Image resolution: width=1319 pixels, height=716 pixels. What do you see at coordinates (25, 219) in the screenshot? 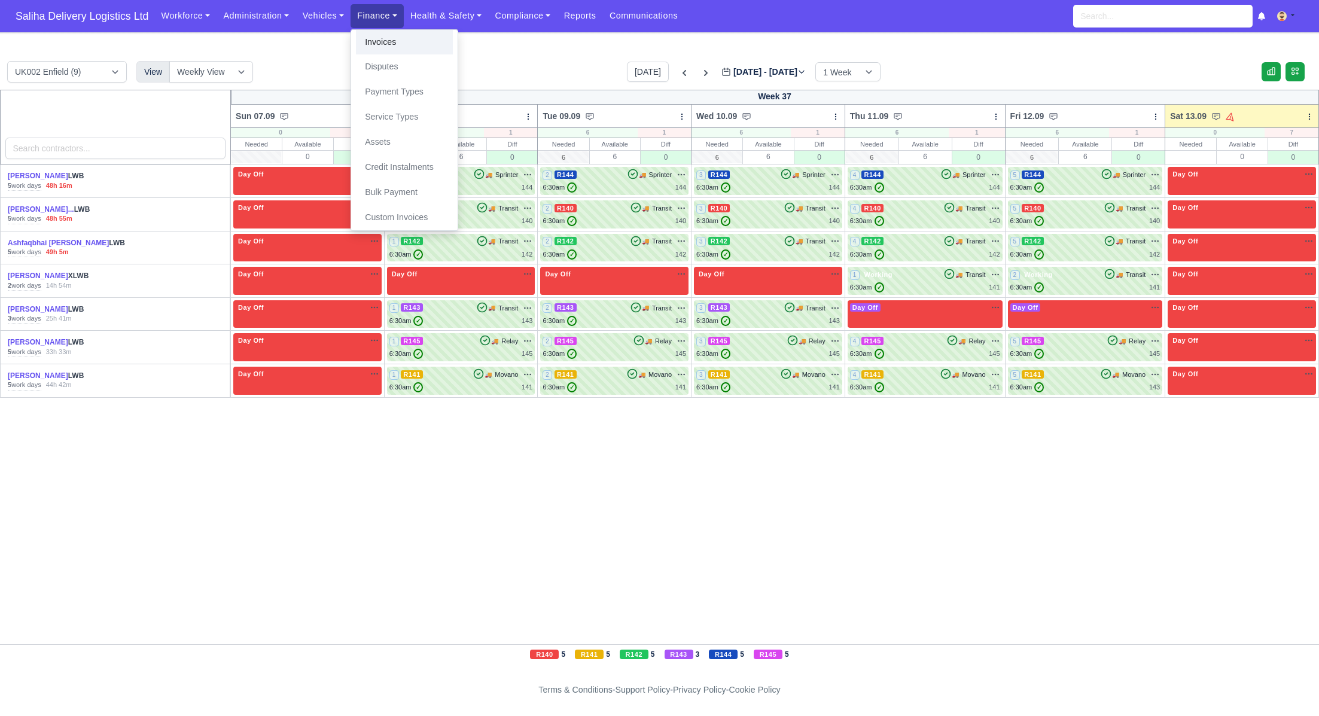
I see `div: work days` at bounding box center [25, 219].